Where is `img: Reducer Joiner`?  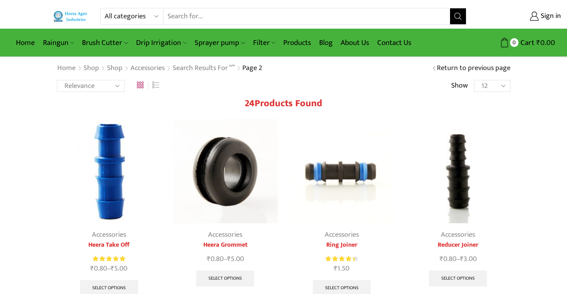
img: Reducer Joiner is located at coordinates (458, 171).